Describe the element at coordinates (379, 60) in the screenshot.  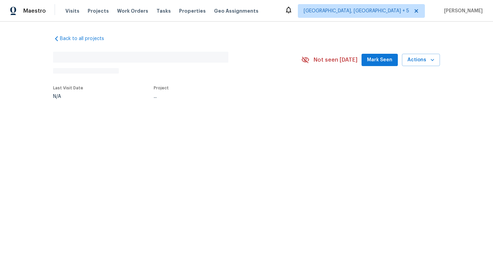
I see `button: Mark Seen` at that location.